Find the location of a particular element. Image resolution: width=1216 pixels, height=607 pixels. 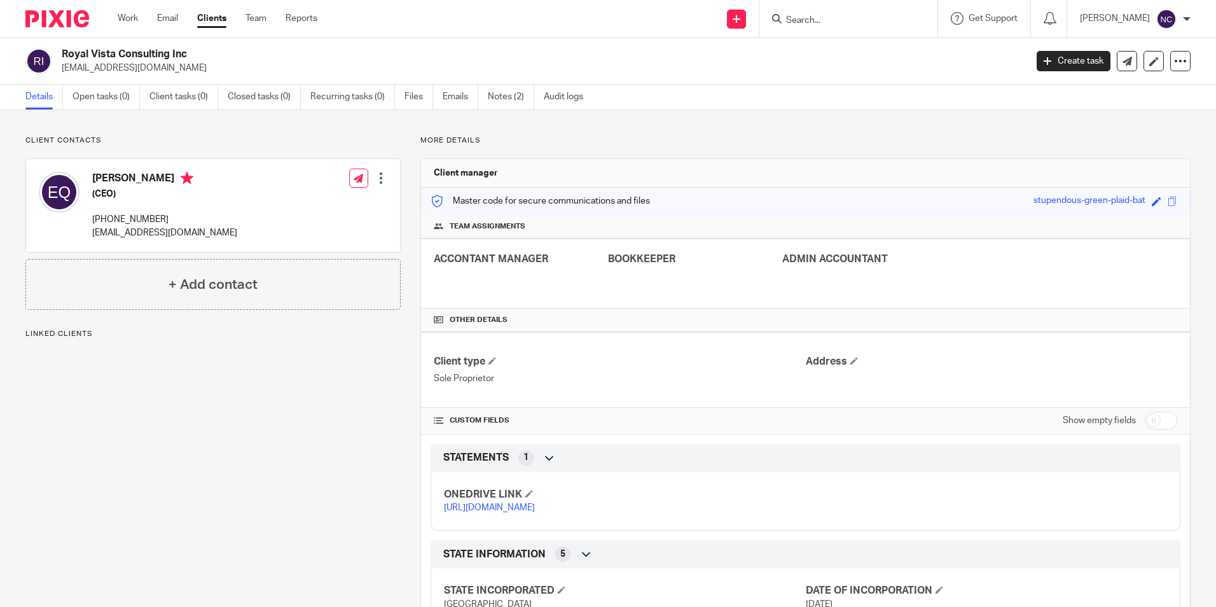

a: Send new email is located at coordinates (1127, 61).